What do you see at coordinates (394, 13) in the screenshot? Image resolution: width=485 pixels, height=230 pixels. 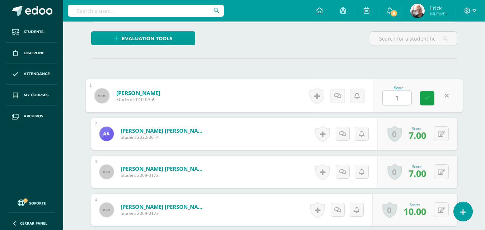 I see `span: 6` at bounding box center [394, 13].